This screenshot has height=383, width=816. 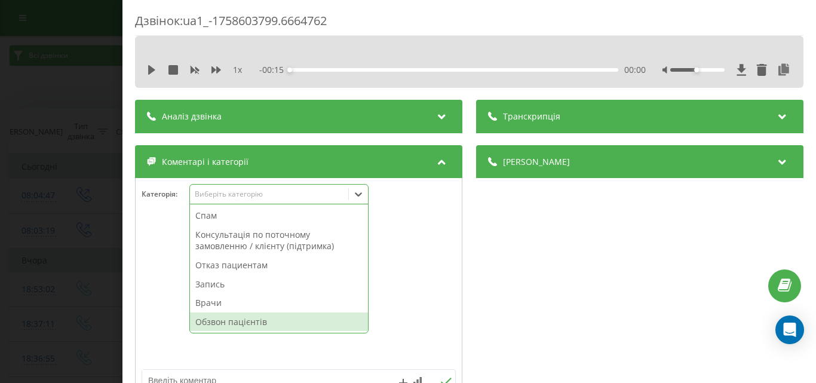 I want to click on h4: Категорія :, so click(x=166, y=194).